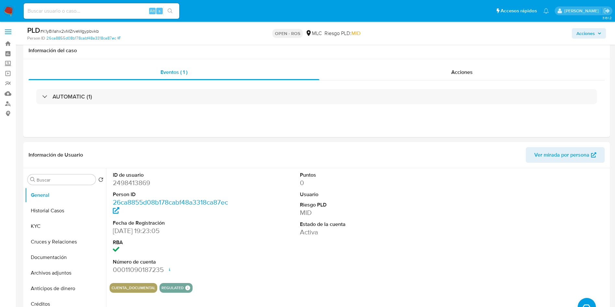 The image size is (615, 307). What do you see at coordinates (66, 273) in the screenshot?
I see `button: Archivos adjuntos` at bounding box center [66, 273].